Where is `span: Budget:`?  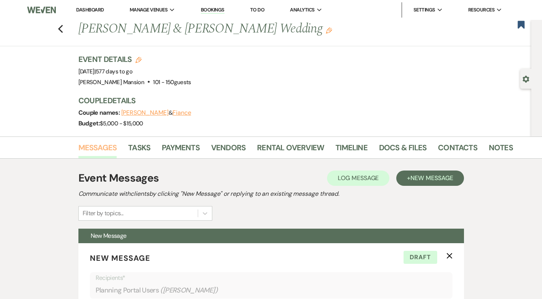
span: Budget: is located at coordinates (89, 123).